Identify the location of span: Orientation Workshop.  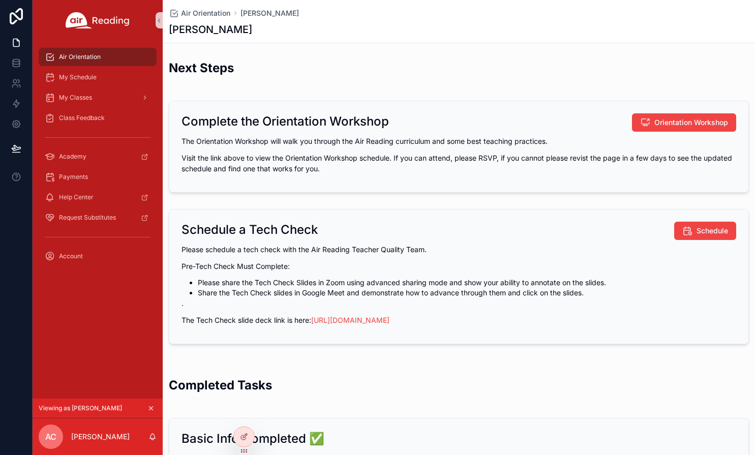
(691, 122).